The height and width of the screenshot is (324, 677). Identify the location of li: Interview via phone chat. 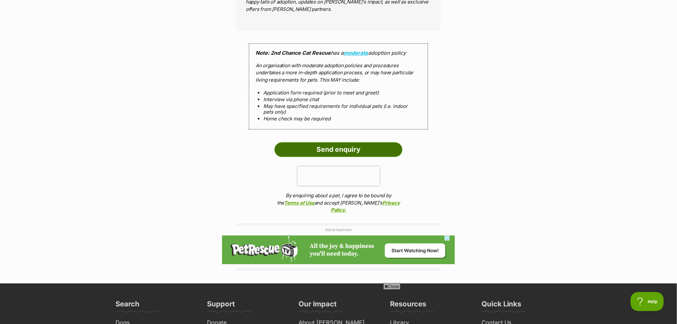
(339, 99).